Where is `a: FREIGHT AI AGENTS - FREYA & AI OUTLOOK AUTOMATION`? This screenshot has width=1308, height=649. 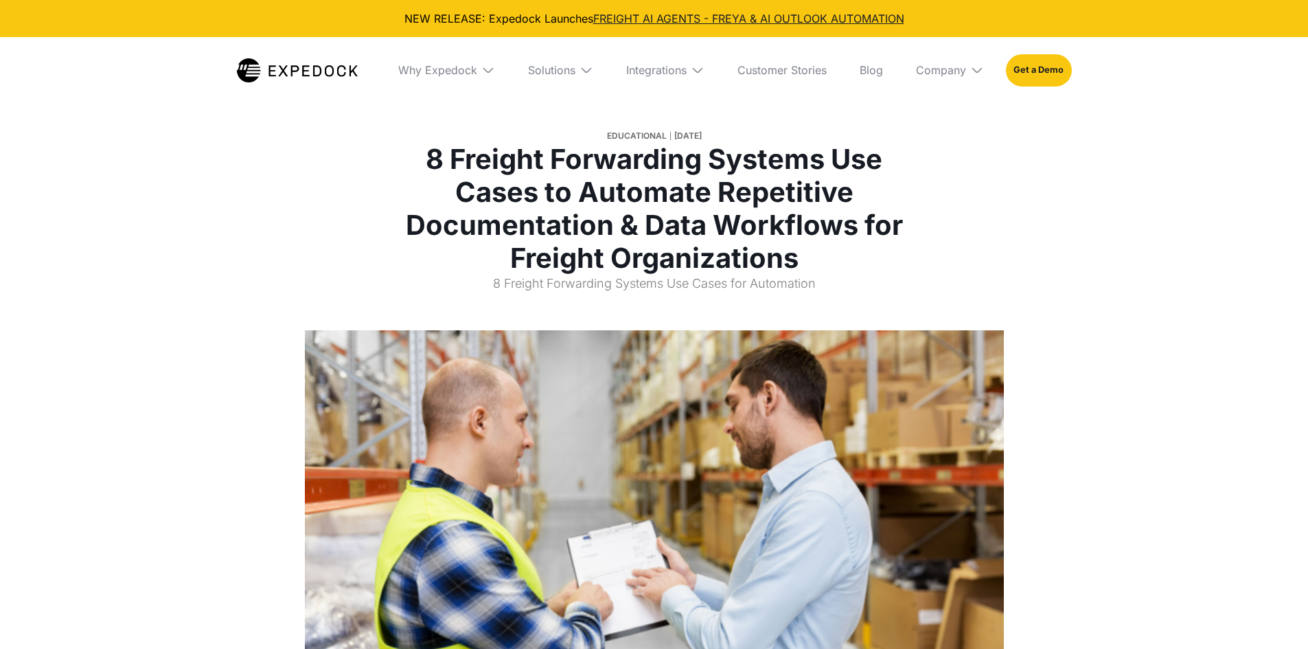
a: FREIGHT AI AGENTS - FREYA & AI OUTLOOK AUTOMATION is located at coordinates (748, 19).